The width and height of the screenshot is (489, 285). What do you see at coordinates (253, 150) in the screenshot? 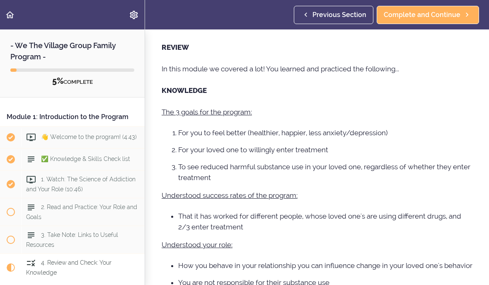
I see `span: For your loved one to willingly enter treatment` at bounding box center [253, 150].